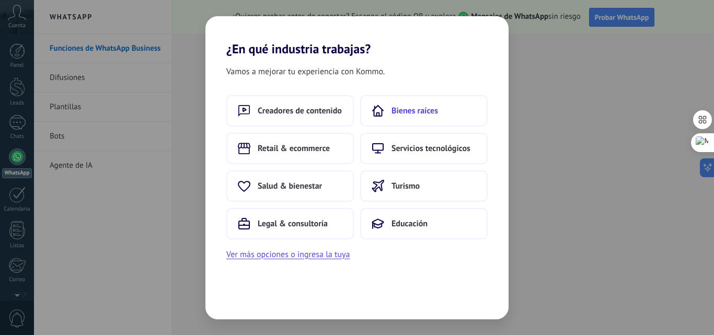 Image resolution: width=714 pixels, height=335 pixels. I want to click on button: Legal & consultoría, so click(290, 224).